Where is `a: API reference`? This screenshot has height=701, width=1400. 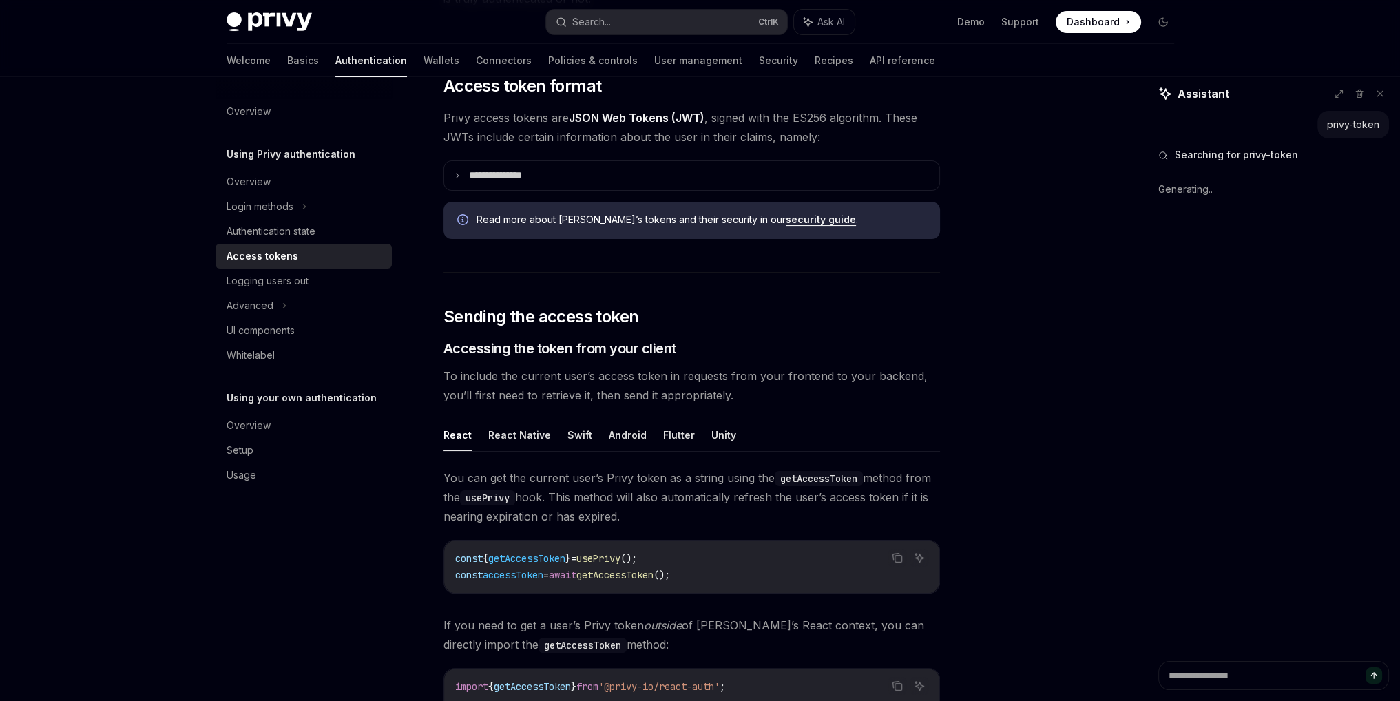 a: API reference is located at coordinates (902, 61).